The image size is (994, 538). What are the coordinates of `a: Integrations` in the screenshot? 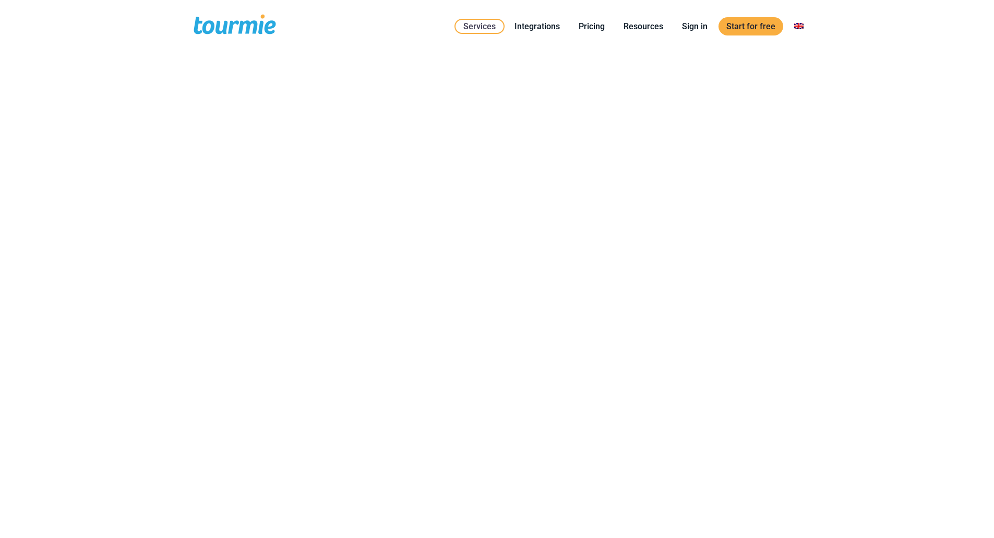 It's located at (537, 26).